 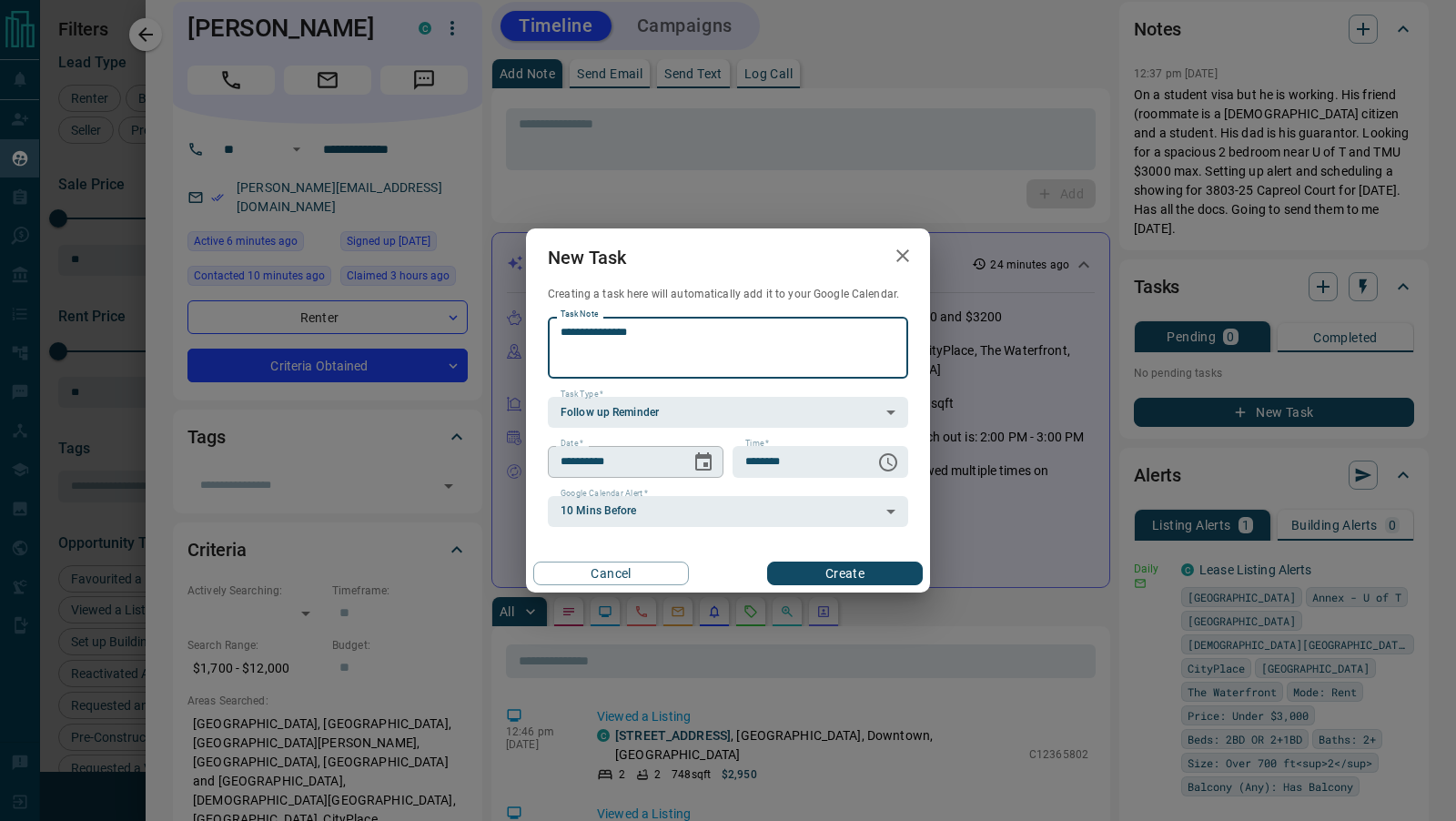 What do you see at coordinates (587, 258) in the screenshot?
I see `h2: New Task` at bounding box center [587, 258].